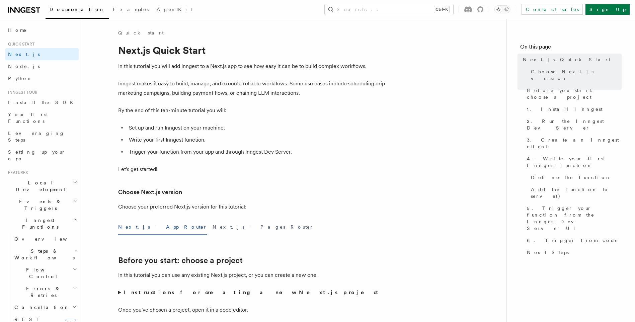 This screenshot has width=635, height=322. What do you see at coordinates (567, 60) in the screenshot?
I see `span: Next.js Quick Start` at bounding box center [567, 60].